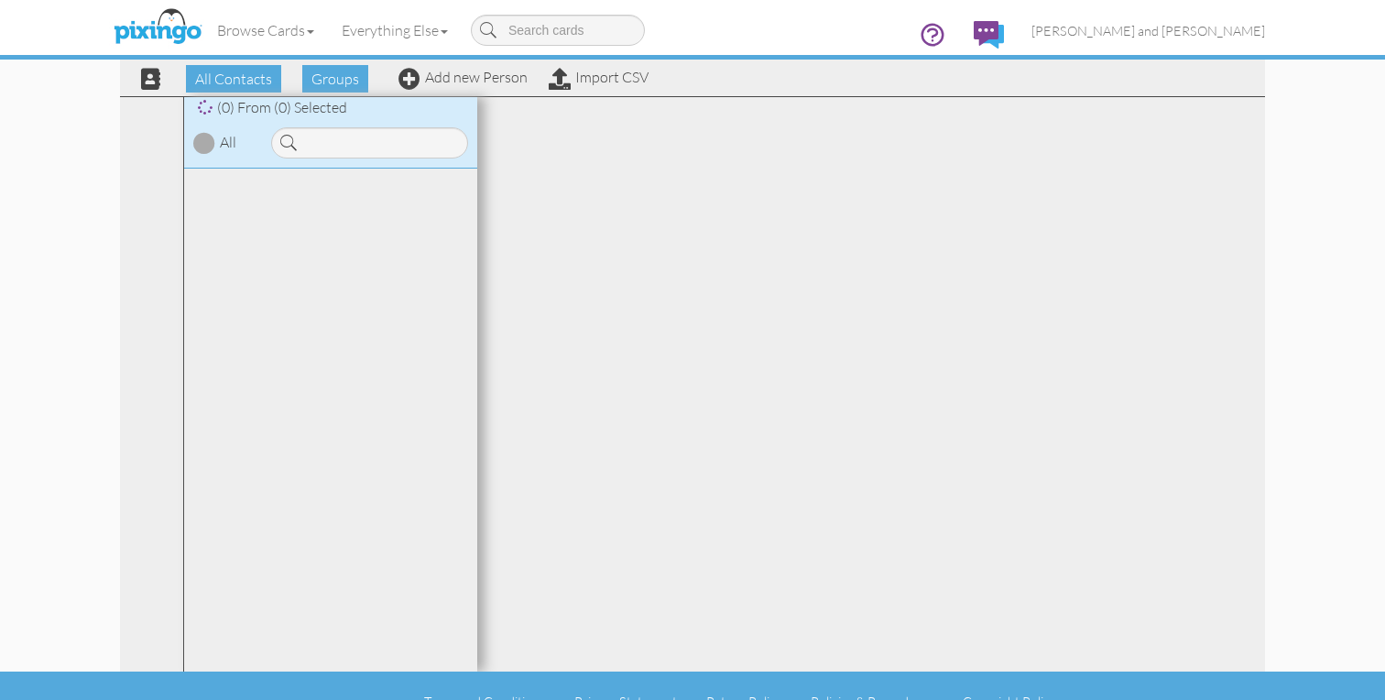  I want to click on img: comments.svg, so click(988, 35).